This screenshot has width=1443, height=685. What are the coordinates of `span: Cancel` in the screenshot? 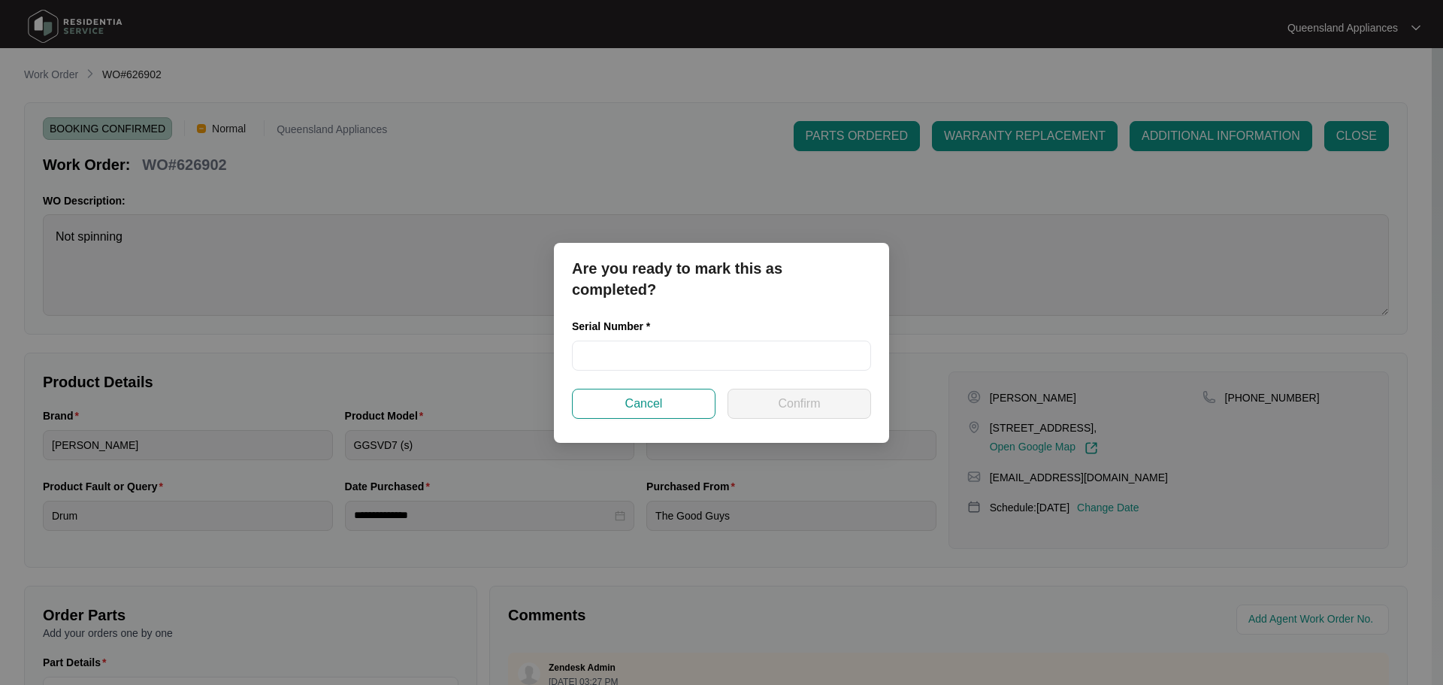 It's located at (644, 404).